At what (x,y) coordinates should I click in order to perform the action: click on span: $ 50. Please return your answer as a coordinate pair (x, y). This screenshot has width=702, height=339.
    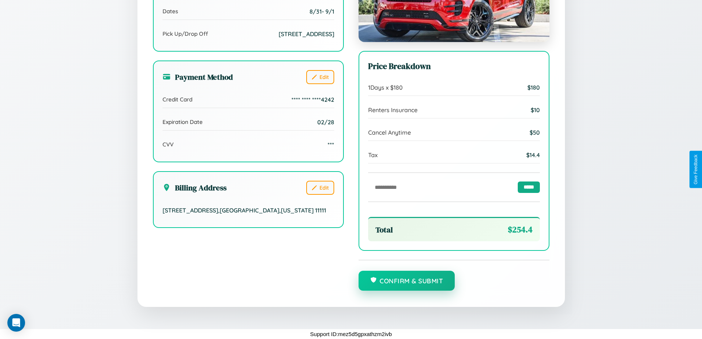
    Looking at the image, I should click on (534, 132).